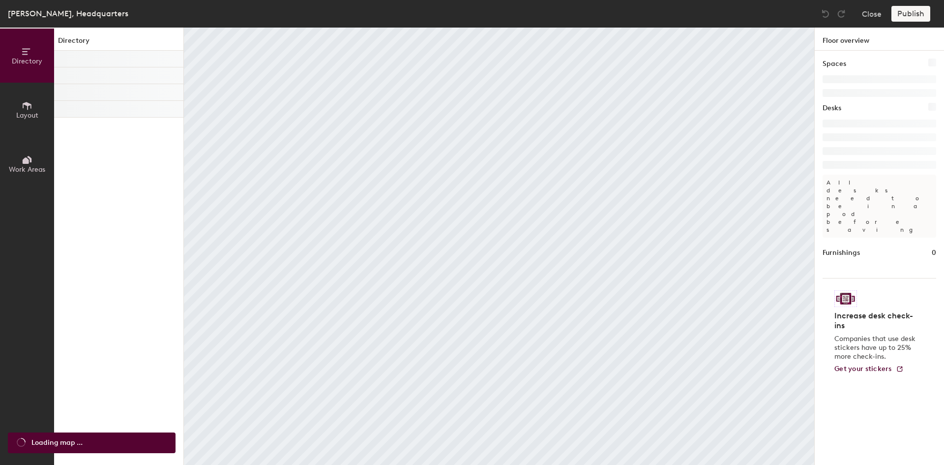  I want to click on button: Close, so click(872, 14).